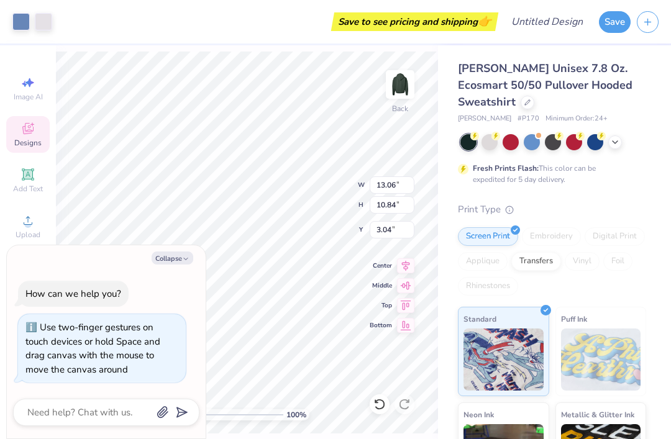 This screenshot has width=671, height=439. Describe the element at coordinates (381, 286) in the screenshot. I see `span: Middle` at that location.